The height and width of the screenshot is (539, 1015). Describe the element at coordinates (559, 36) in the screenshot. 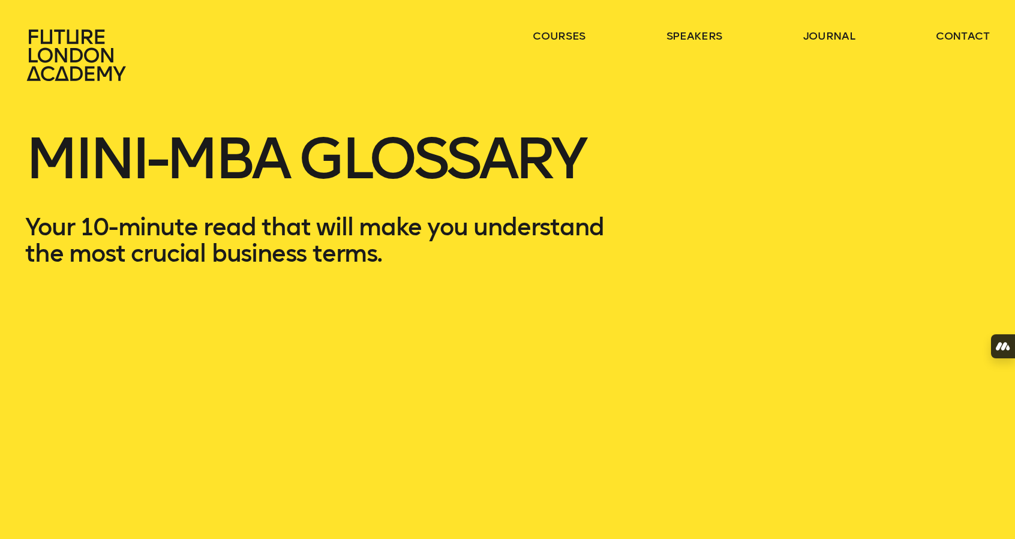

I see `a: courses` at that location.